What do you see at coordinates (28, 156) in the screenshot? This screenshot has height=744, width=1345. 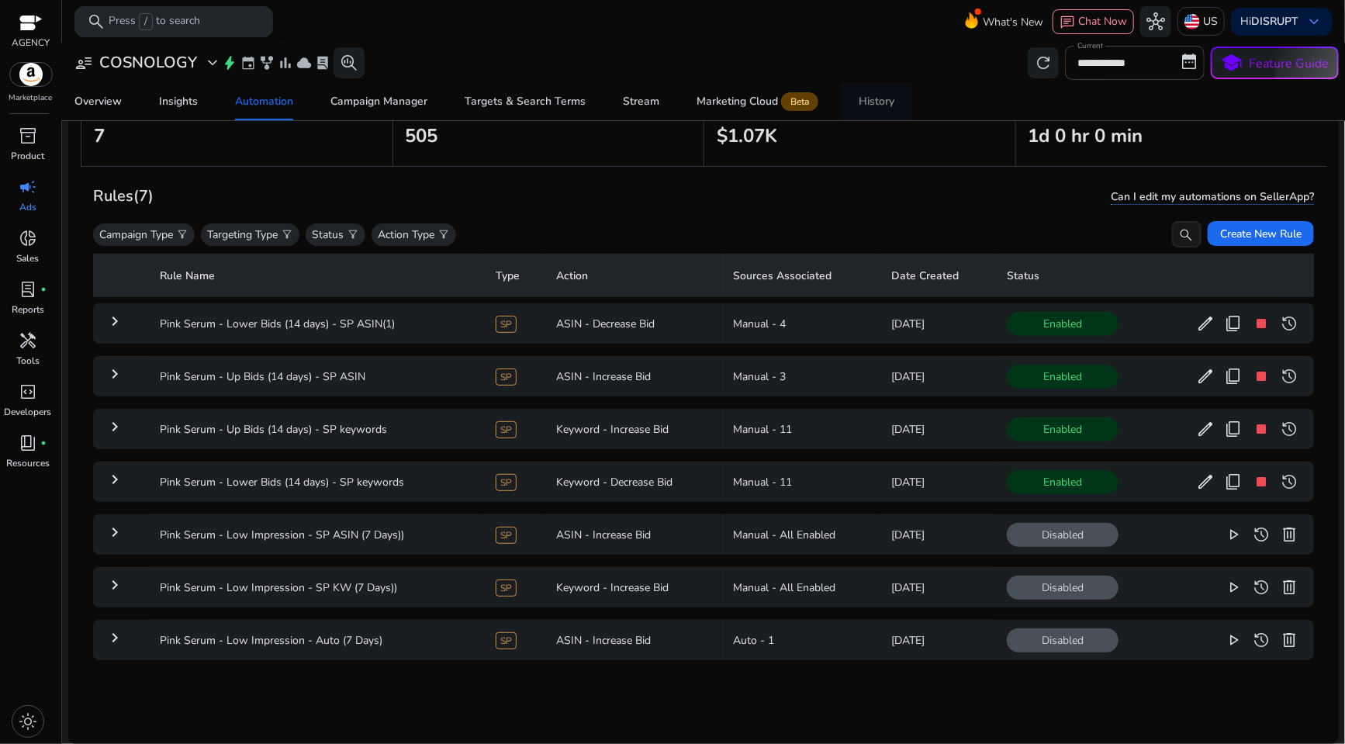 I see `p: Product` at bounding box center [28, 156].